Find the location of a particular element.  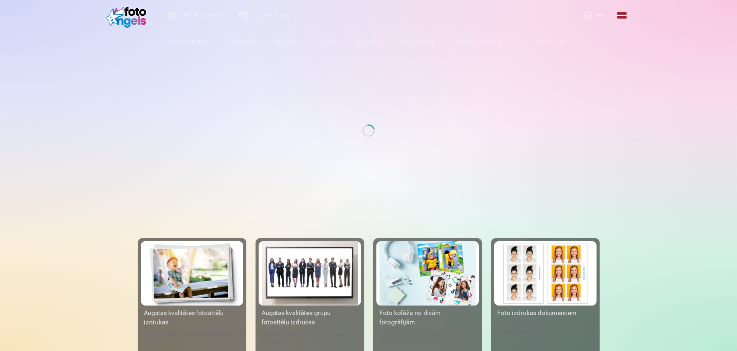

div: 210 gsm papīrs, piesātināta krāsa un detalizācija is located at coordinates (192, 338).